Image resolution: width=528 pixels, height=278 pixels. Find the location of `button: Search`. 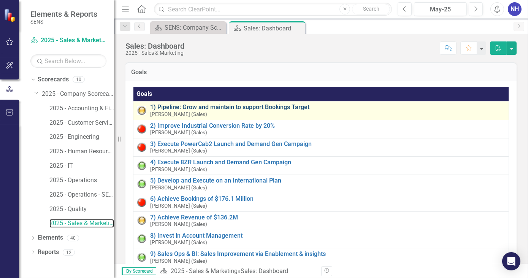

button: Search is located at coordinates (371, 9).